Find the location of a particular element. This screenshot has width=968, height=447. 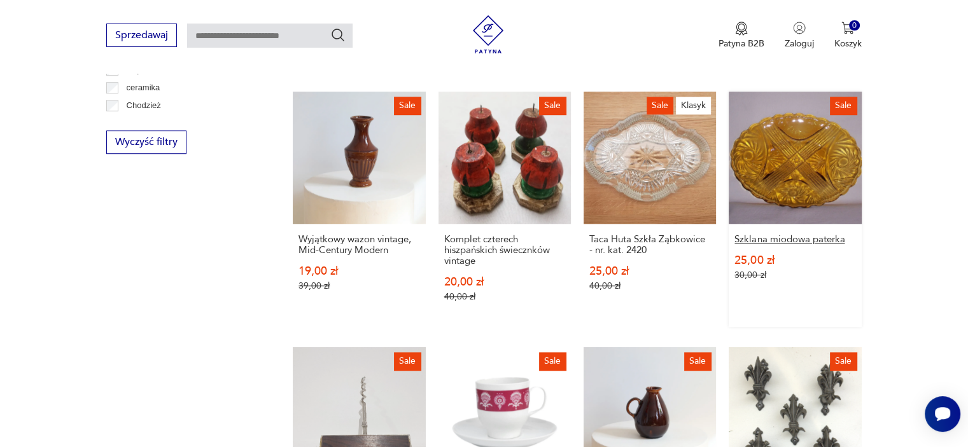

button: Zaloguj is located at coordinates (799, 36).